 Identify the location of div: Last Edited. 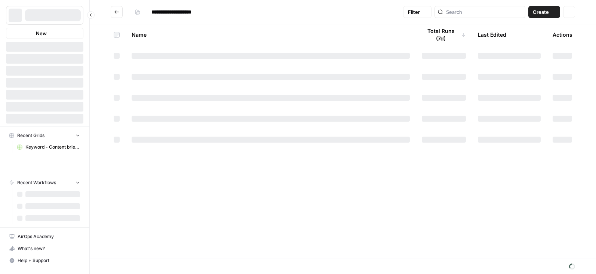
(492, 34).